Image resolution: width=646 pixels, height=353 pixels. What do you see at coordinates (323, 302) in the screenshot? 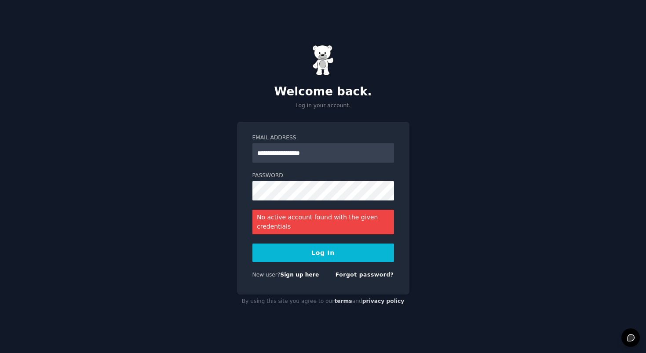
I see `div: By using this site you agree to our and` at bounding box center [323, 302].